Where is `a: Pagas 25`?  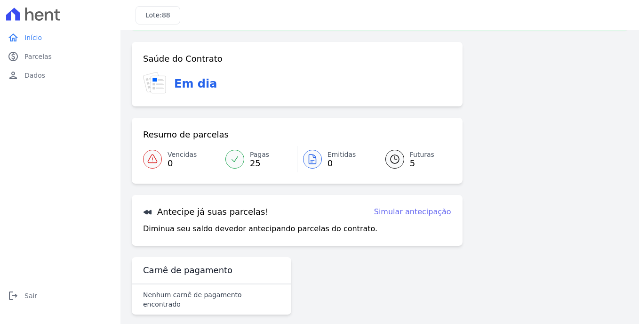 a: Pagas 25 is located at coordinates (258, 159).